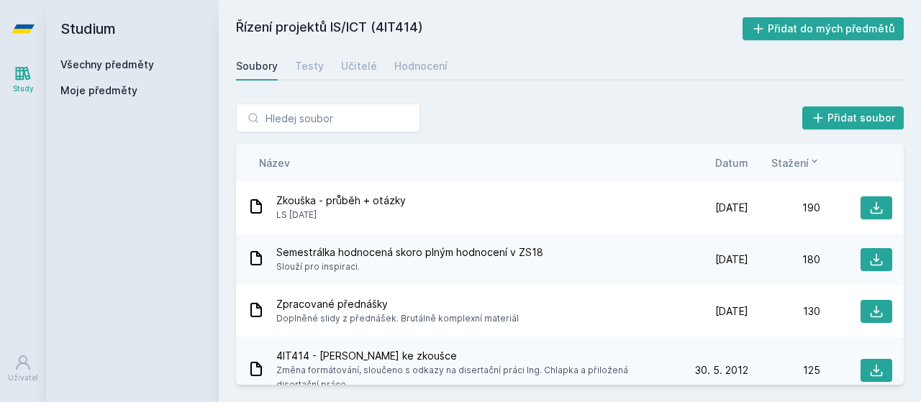 This screenshot has width=921, height=402. Describe the element at coordinates (409, 253) in the screenshot. I see `span: Semestrálka hodnocená skoro plným hodnocení v ZS18` at that location.